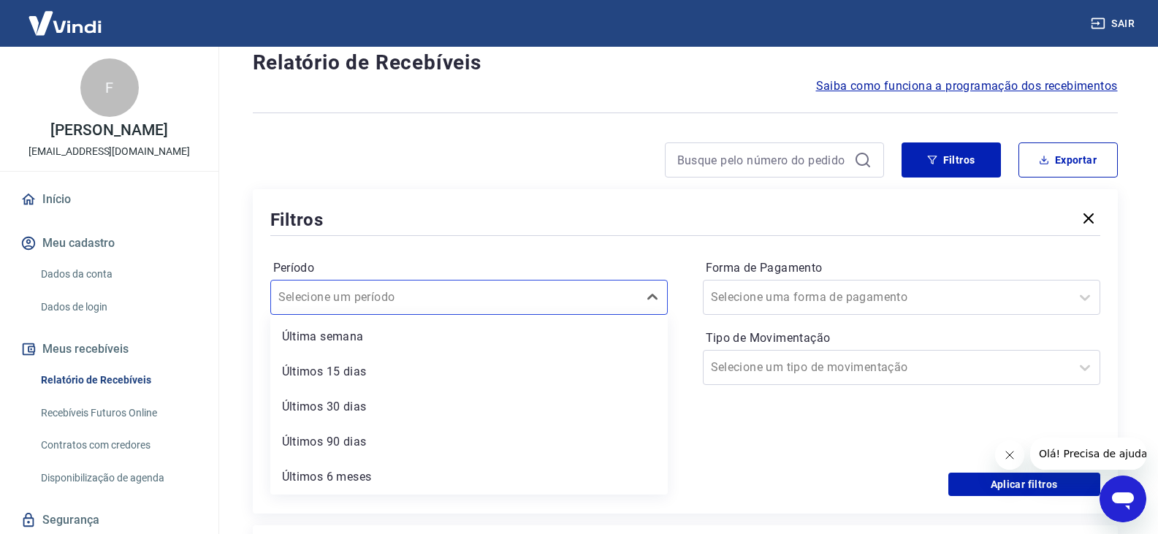  Describe the element at coordinates (109, 243) in the screenshot. I see `button: Meu cadastro` at that location.